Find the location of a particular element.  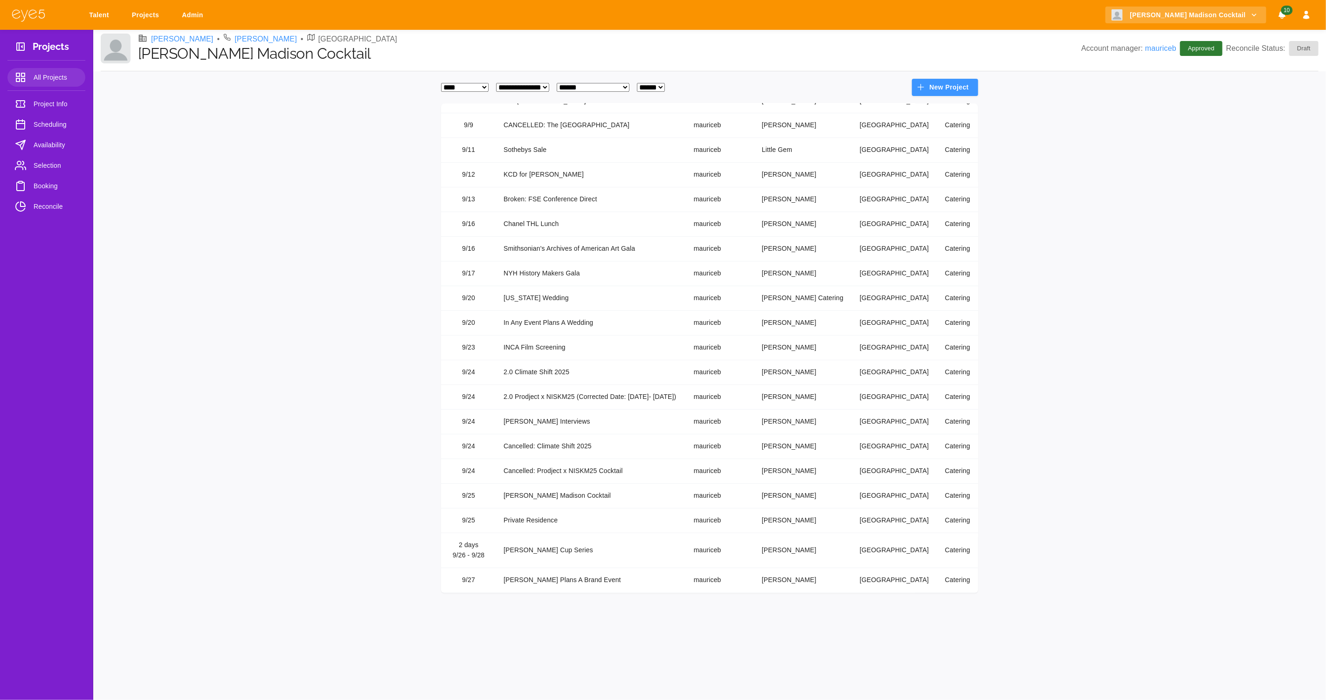

td: INCA Film Screening is located at coordinates (591, 348).